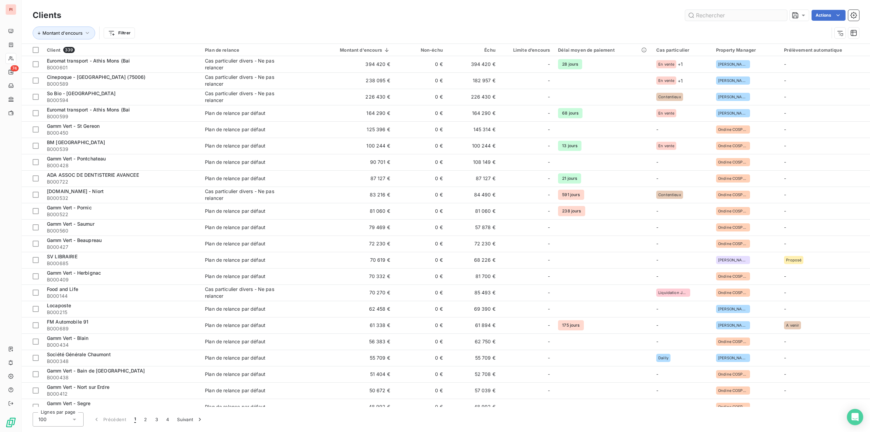 The height and width of the screenshot is (432, 870). What do you see at coordinates (354, 309) in the screenshot?
I see `td: 62 458 €` at bounding box center [354, 309].